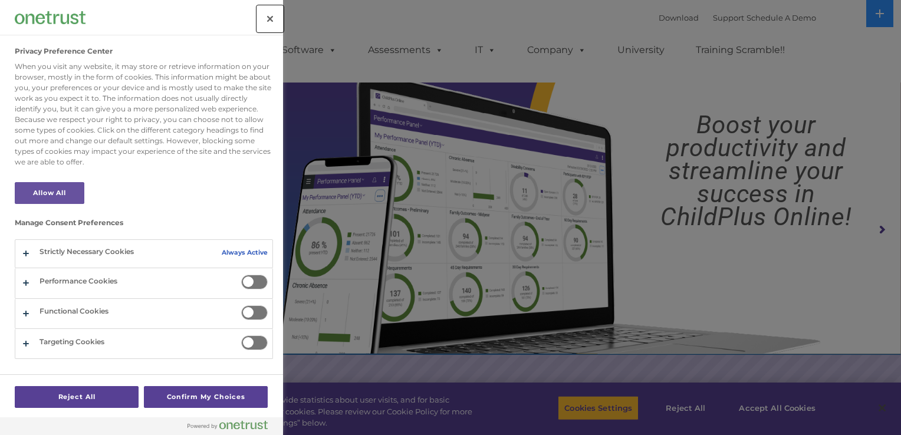  What do you see at coordinates (50, 17) in the screenshot?
I see `img: Company Logo` at bounding box center [50, 17].